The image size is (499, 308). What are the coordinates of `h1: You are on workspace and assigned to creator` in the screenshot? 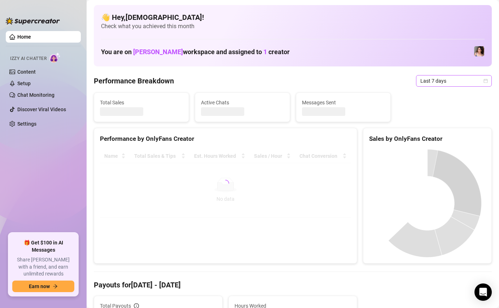 It's located at (195, 52).